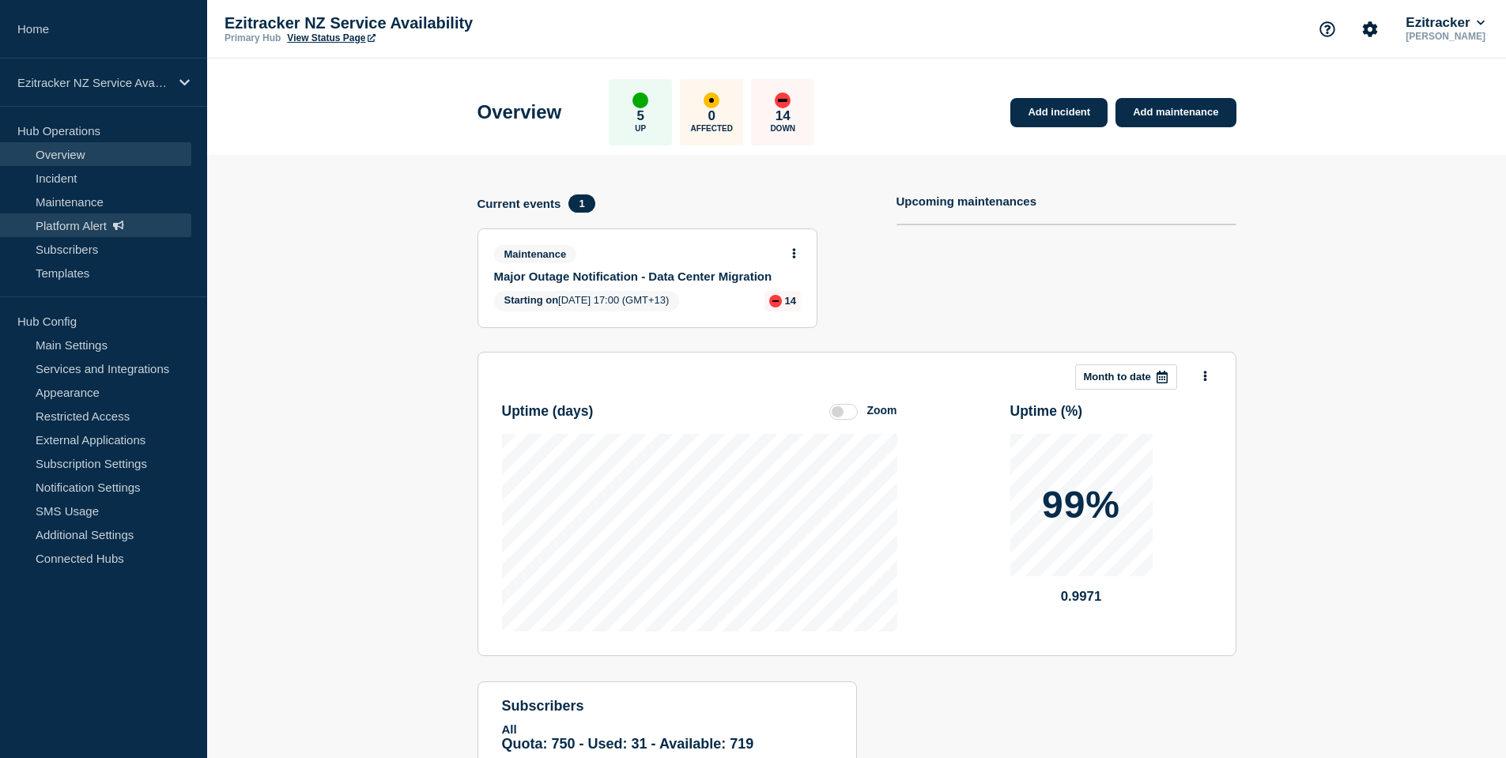 The width and height of the screenshot is (1506, 758). Describe the element at coordinates (711, 100) in the screenshot. I see `div: affected` at that location.